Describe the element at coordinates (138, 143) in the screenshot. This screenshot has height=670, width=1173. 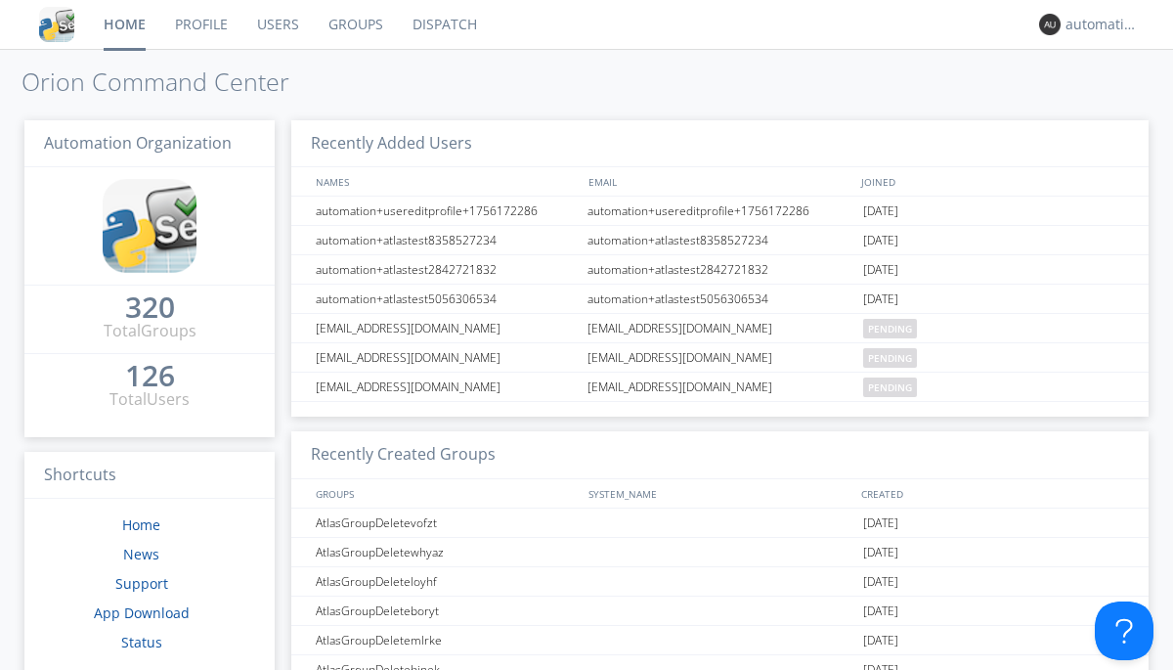
I see `span: Automation Organization` at that location.